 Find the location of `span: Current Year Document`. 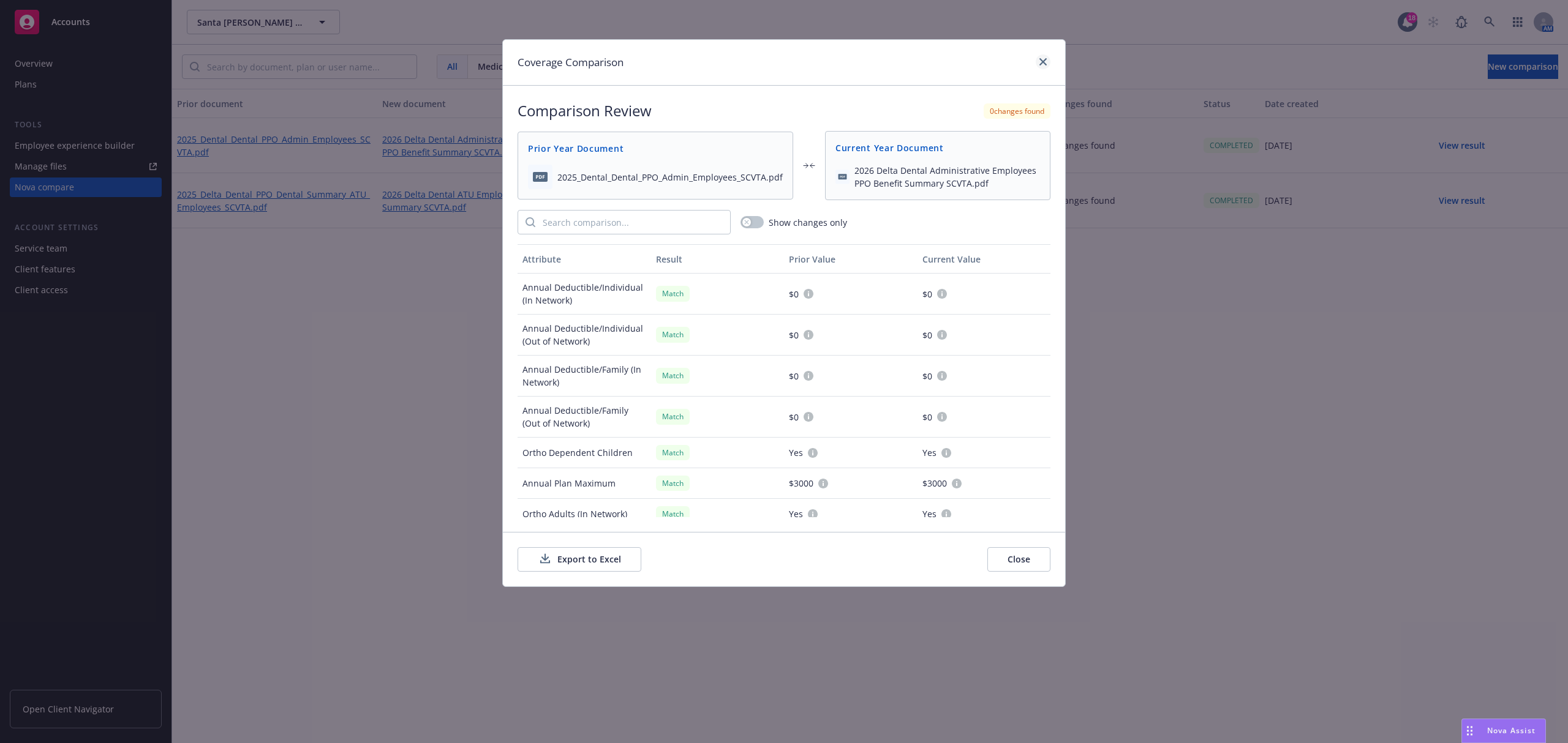

span: Current Year Document is located at coordinates (938, 148).